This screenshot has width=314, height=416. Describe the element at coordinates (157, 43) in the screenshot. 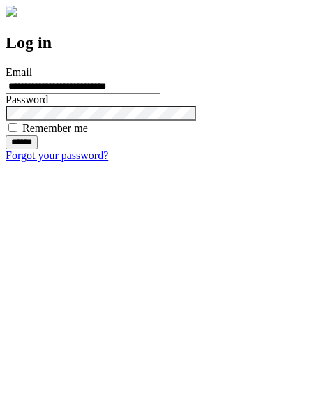

I see `h2: Log in` at that location.